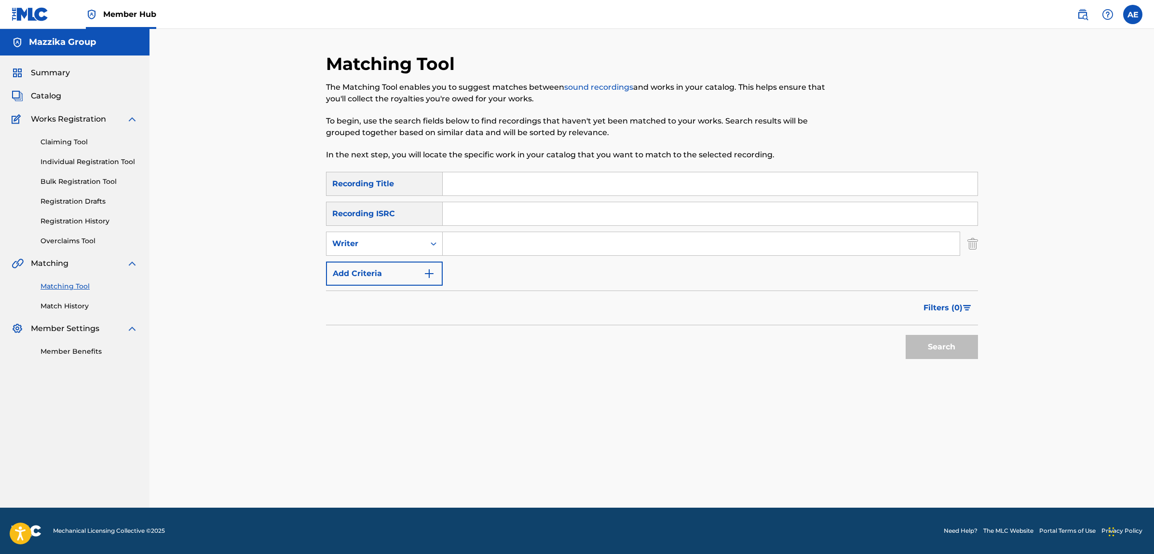  What do you see at coordinates (50, 263) in the screenshot?
I see `span: Matching` at bounding box center [50, 263].